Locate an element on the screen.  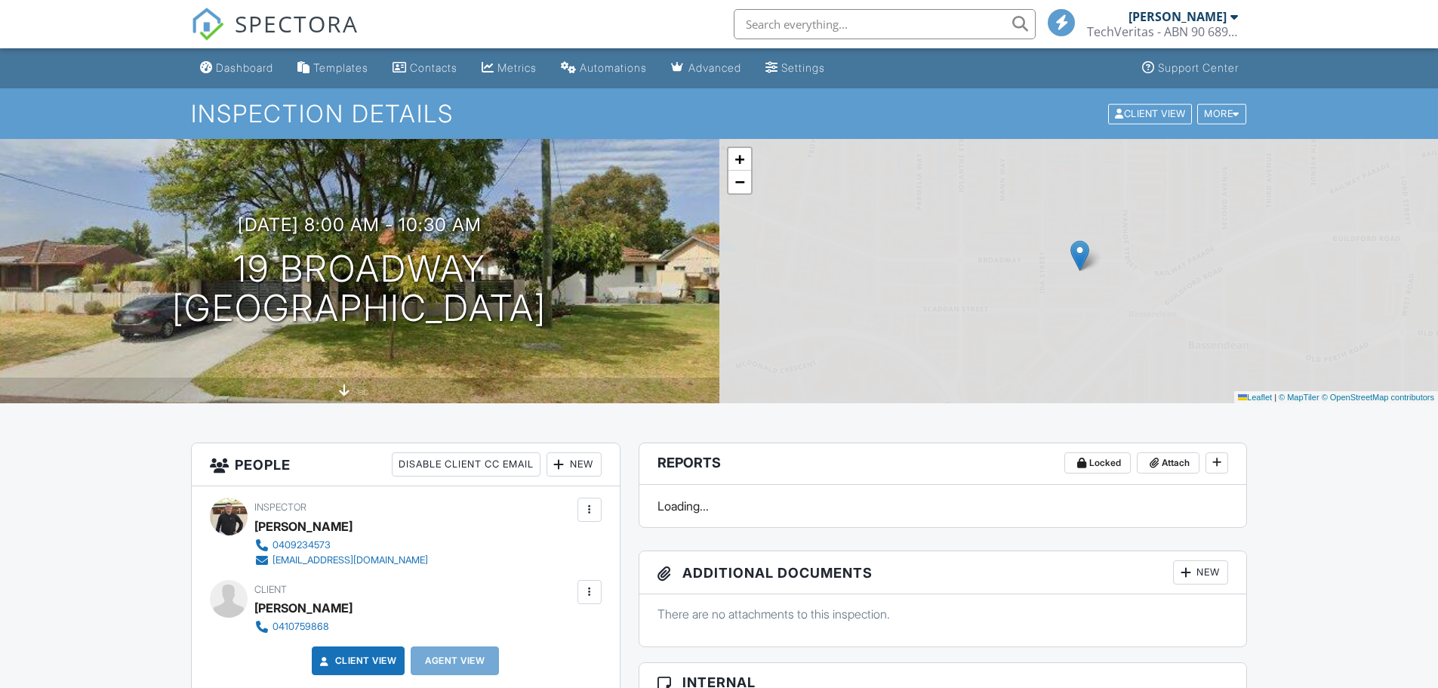
a: Zoom in is located at coordinates (740, 159).